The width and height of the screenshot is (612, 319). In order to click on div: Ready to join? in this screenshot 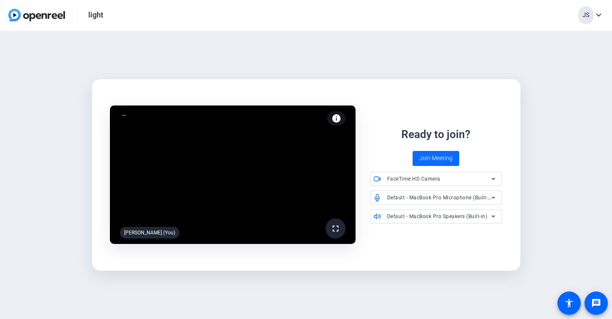, I will do `click(436, 134)`.